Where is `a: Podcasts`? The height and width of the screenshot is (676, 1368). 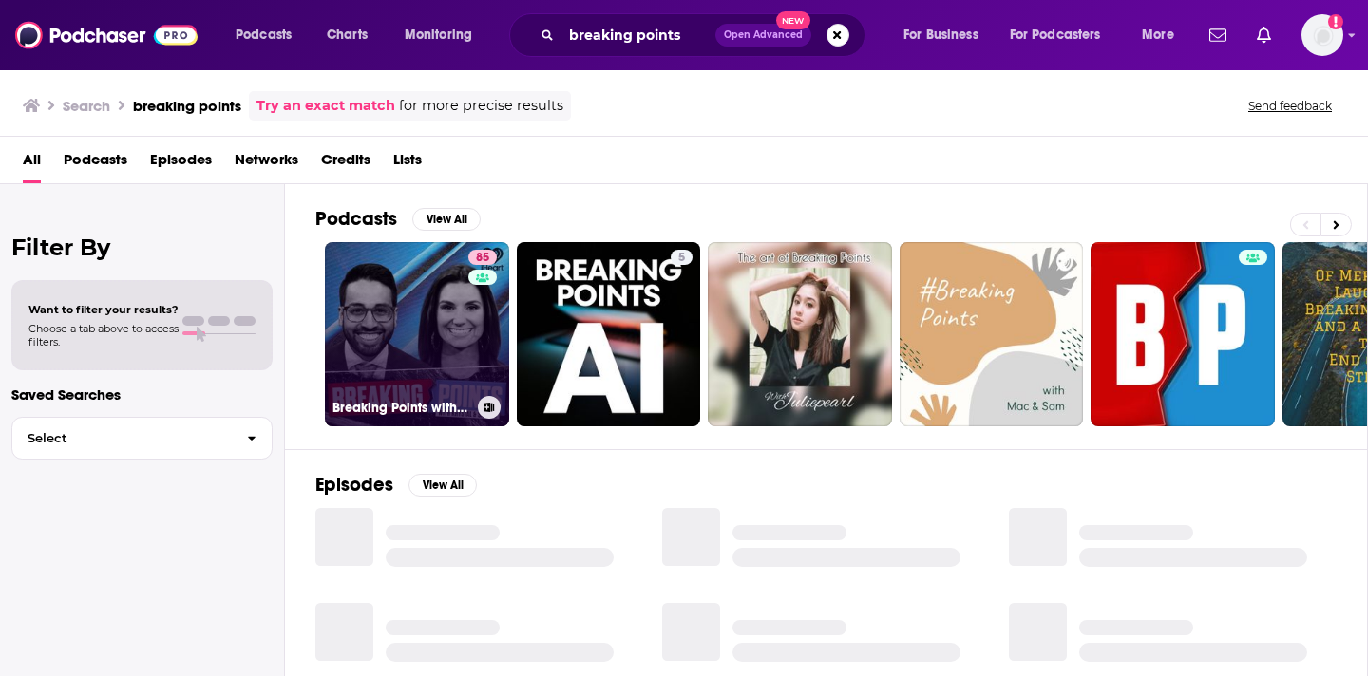
a: Podcasts is located at coordinates (95, 163).